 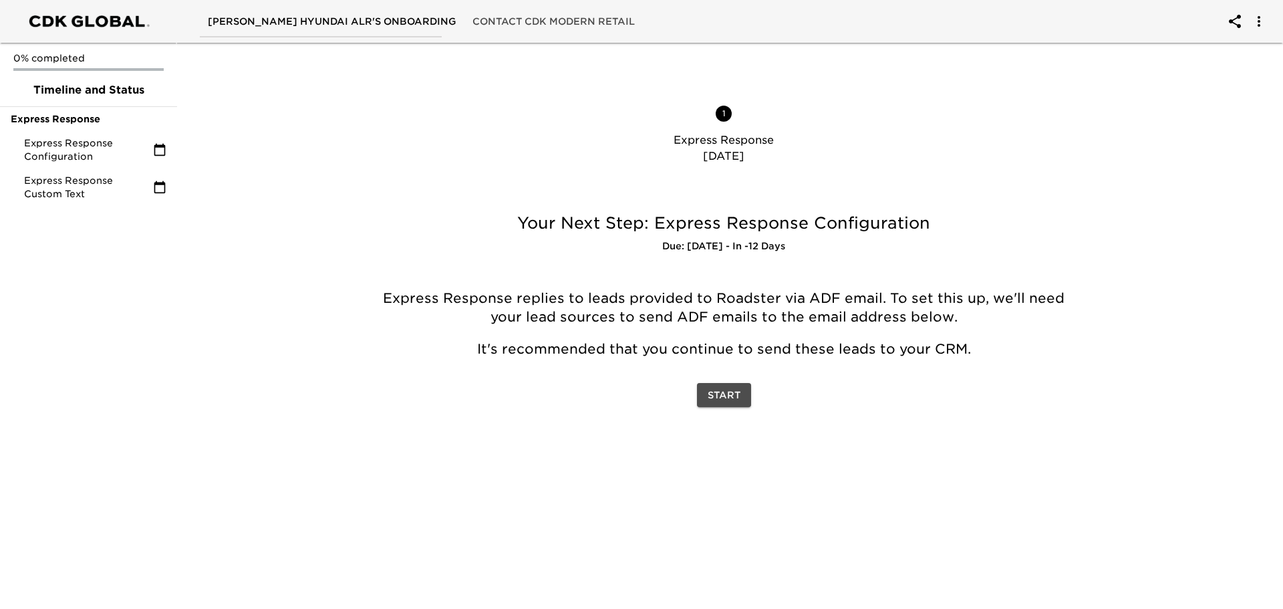 I want to click on span: Express Response replies to leads provided to Roadster via ADF email. To set this up, we'll need ..., so click(x=726, y=307).